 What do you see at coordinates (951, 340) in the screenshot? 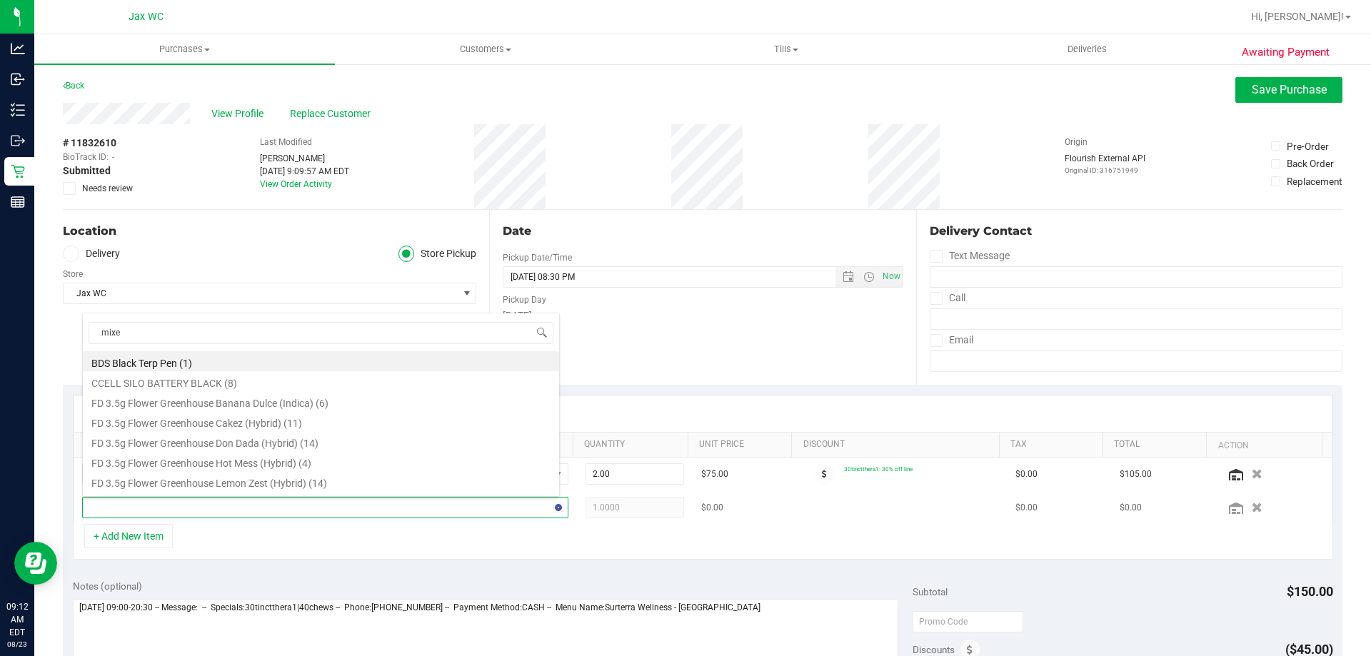
I see `label: Email` at bounding box center [951, 340].